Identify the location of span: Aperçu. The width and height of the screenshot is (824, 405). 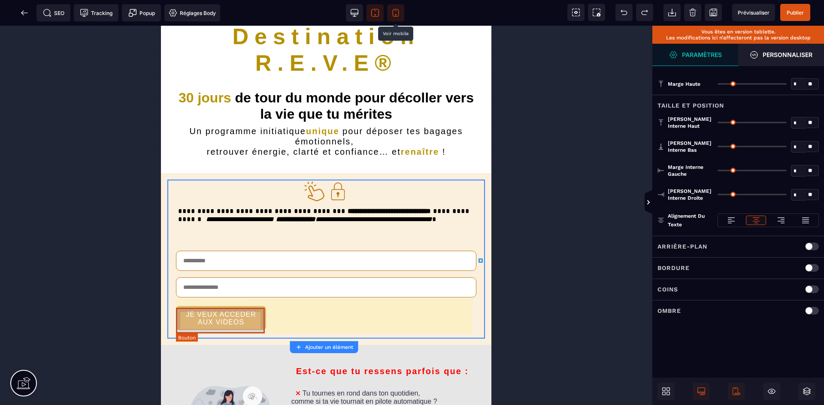
(753, 12).